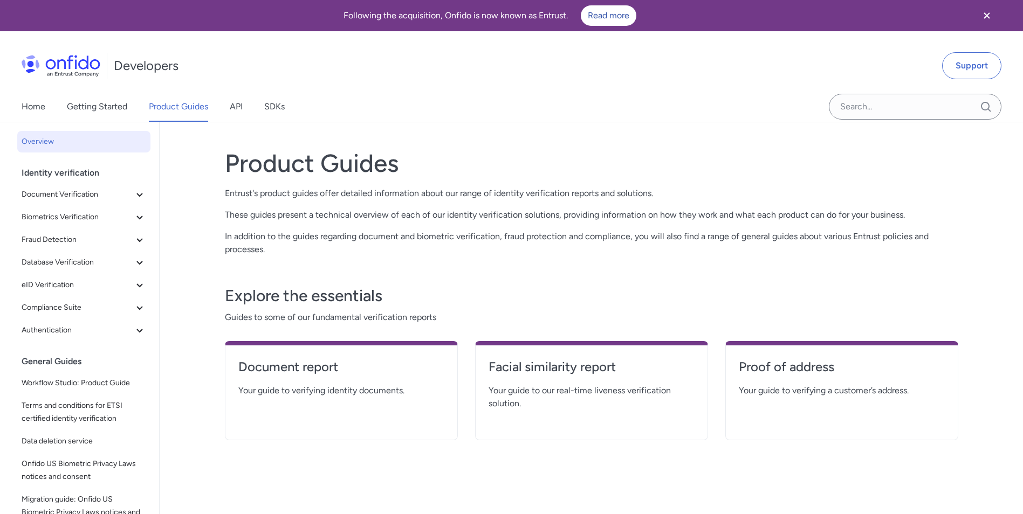 This screenshot has width=1023, height=514. I want to click on p: In addition to the guides regarding document and biometric verification, fraud protection and com..., so click(592, 243).